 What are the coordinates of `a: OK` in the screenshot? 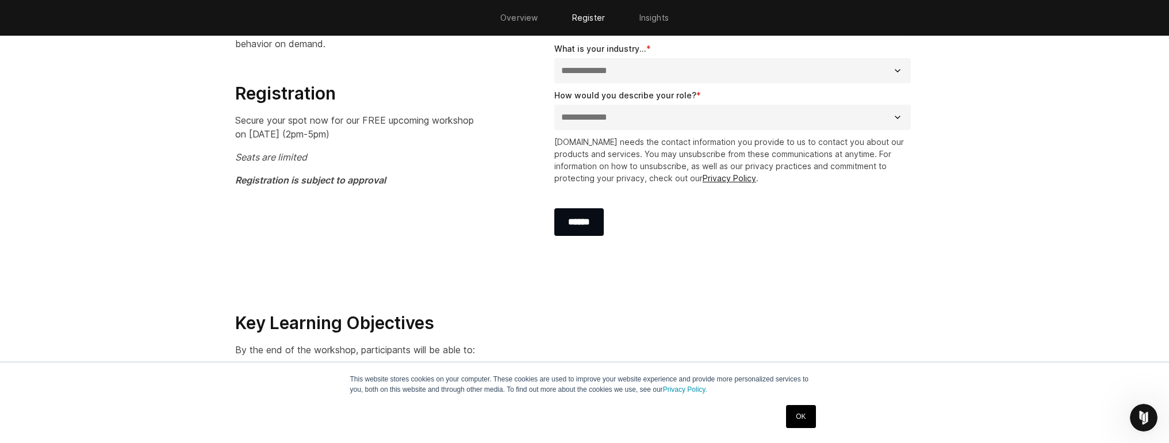 It's located at (801, 416).